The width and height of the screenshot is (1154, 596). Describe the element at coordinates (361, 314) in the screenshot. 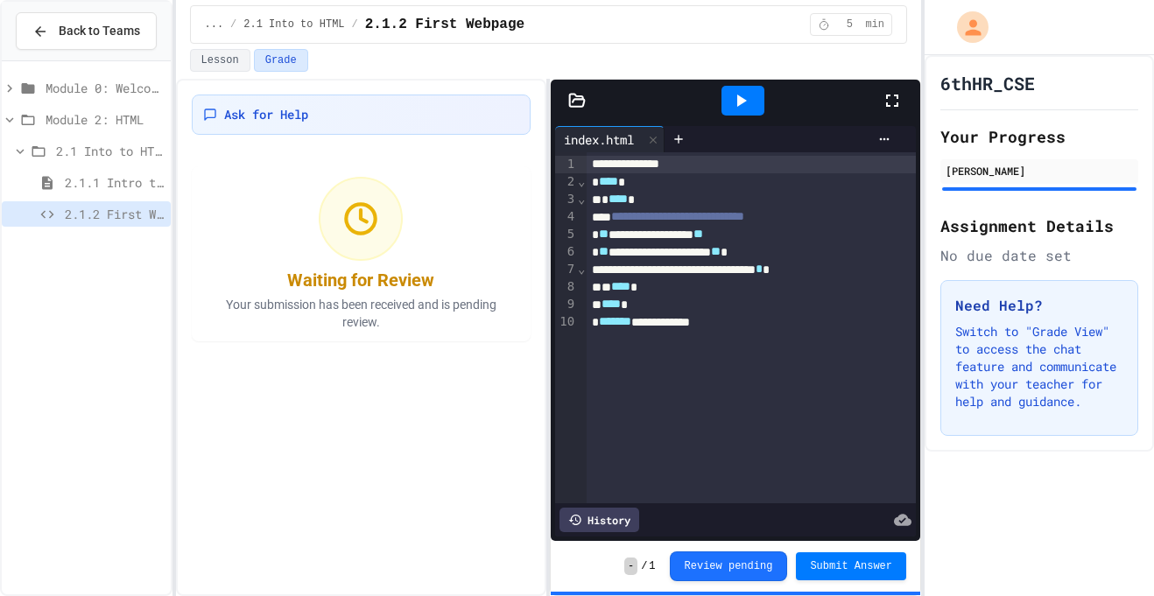

I see `p: Your submission has been received and is pending review.` at that location.